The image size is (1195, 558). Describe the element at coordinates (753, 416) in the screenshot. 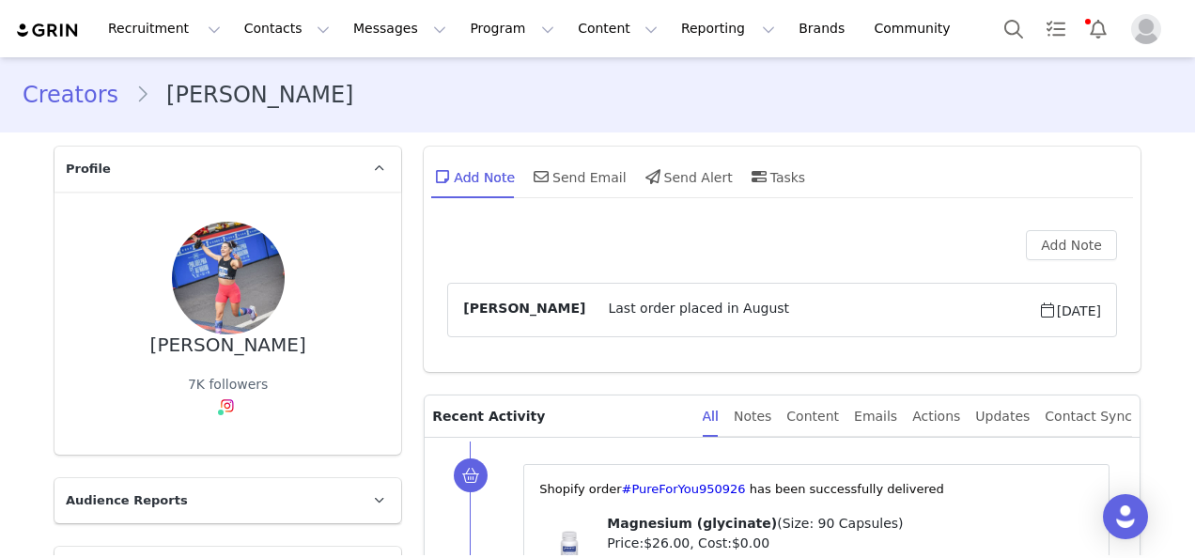

I see `div: Notes` at that location.